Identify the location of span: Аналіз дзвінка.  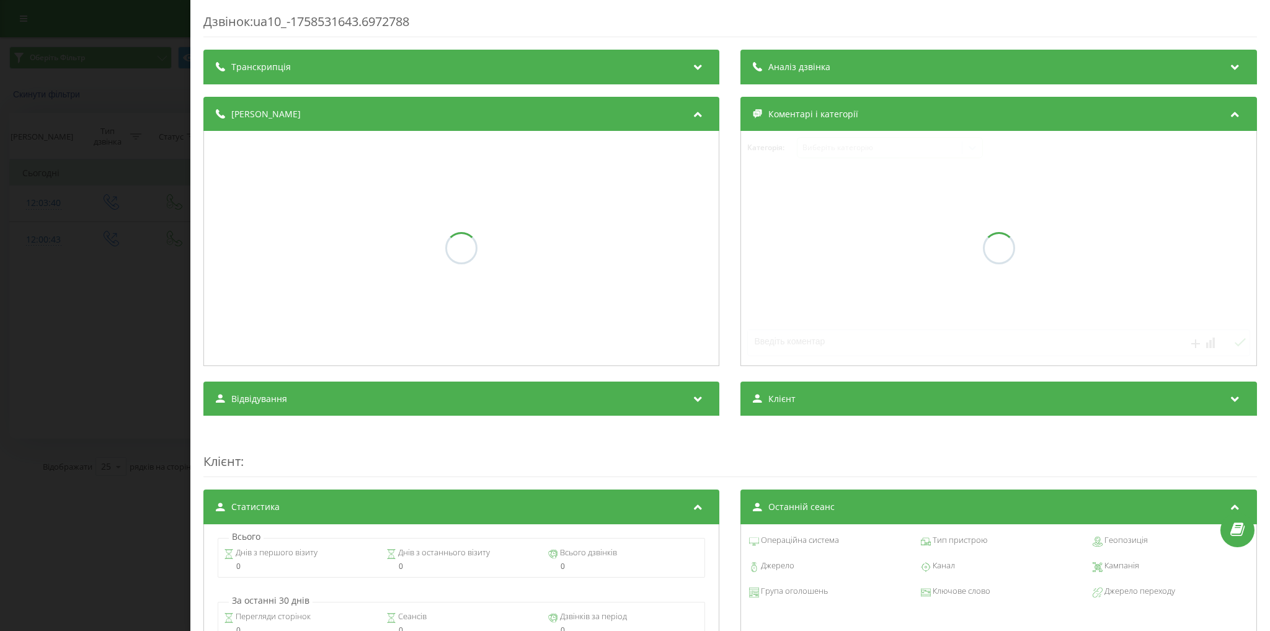
(800, 67).